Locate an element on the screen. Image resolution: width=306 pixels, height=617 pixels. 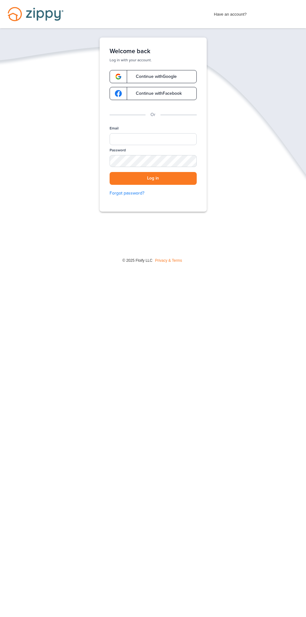
span: Have an account? is located at coordinates (230, 13).